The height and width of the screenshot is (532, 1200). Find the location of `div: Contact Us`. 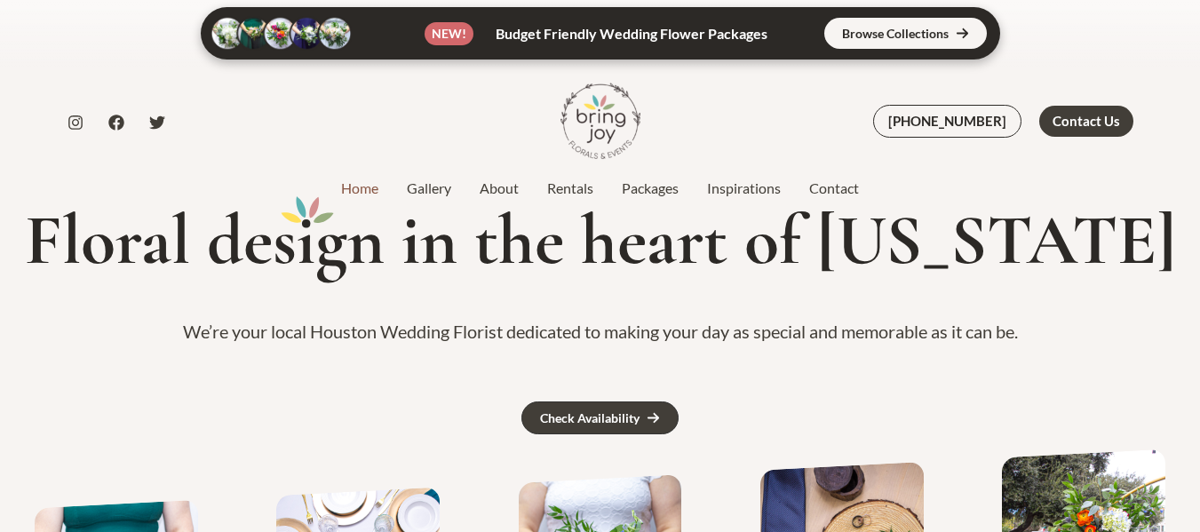

div: Contact Us is located at coordinates (1086, 121).